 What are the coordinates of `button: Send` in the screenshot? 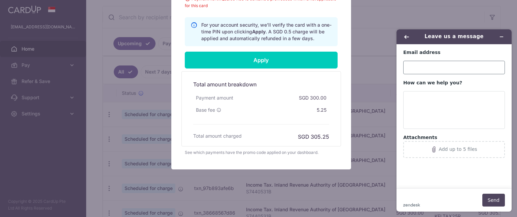 It's located at (102, 176).